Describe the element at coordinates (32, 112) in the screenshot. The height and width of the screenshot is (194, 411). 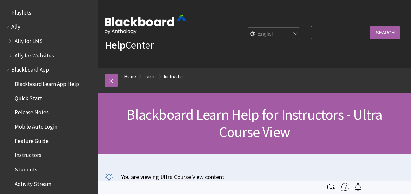
I see `span: Release Notes` at that location.